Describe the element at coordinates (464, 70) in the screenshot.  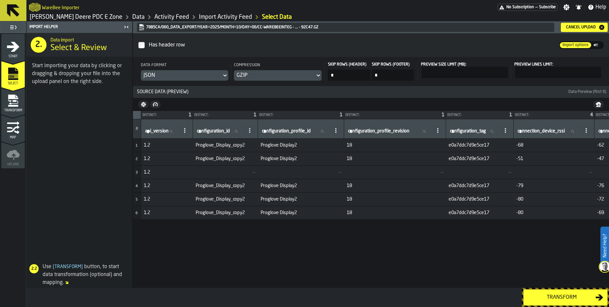
I see `label: react-aria6986980192-:r2c:` at that location.